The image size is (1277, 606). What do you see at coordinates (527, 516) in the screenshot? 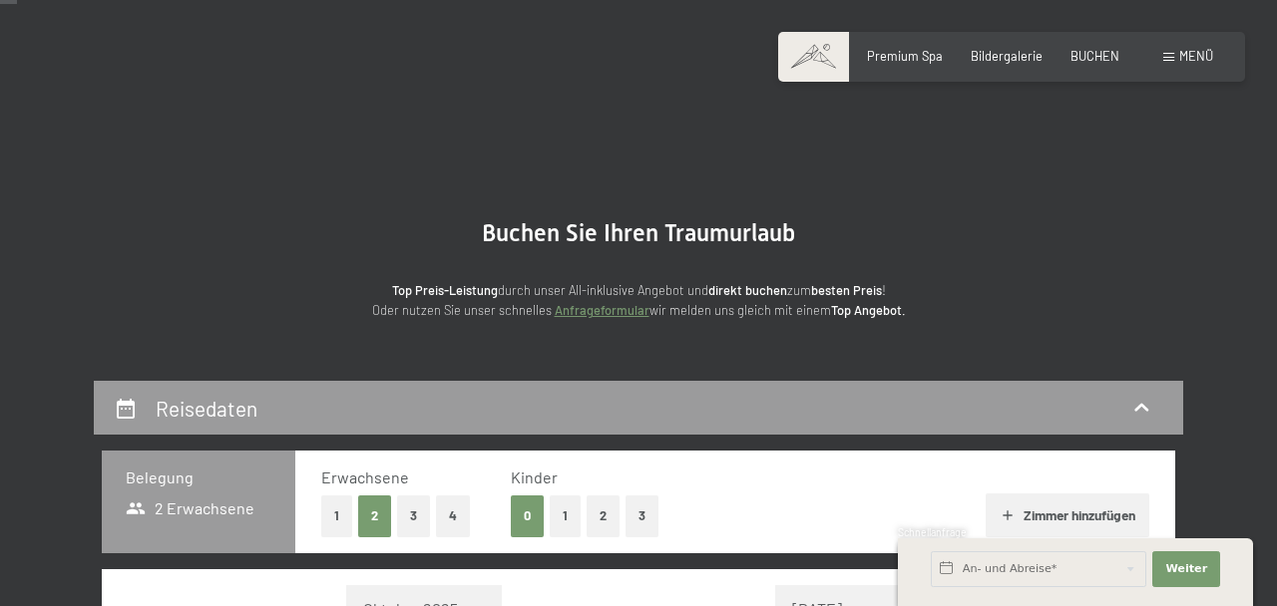
I see `button: 0` at bounding box center [527, 516].